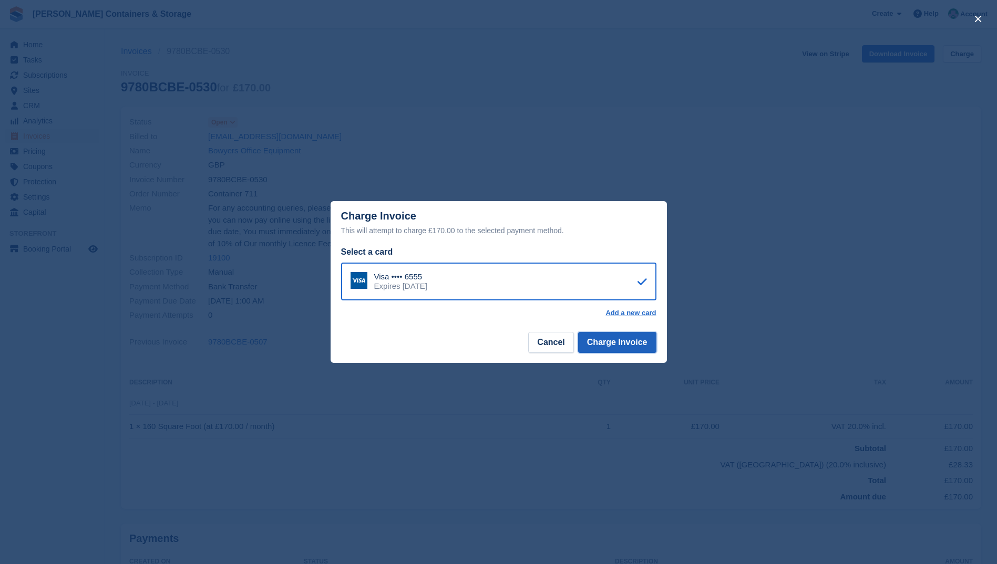  What do you see at coordinates (359, 281) in the screenshot?
I see `img: Visa Logo` at bounding box center [359, 281].